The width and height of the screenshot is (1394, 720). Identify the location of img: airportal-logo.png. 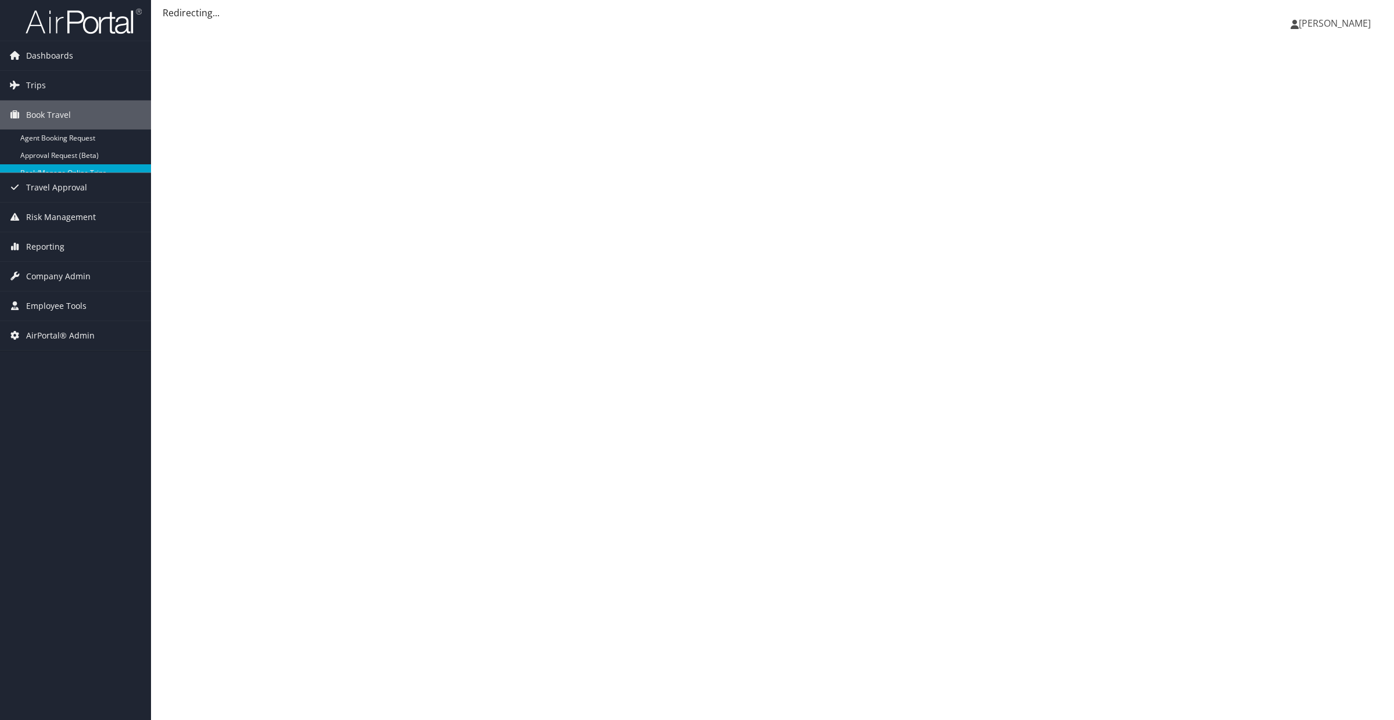
(84, 21).